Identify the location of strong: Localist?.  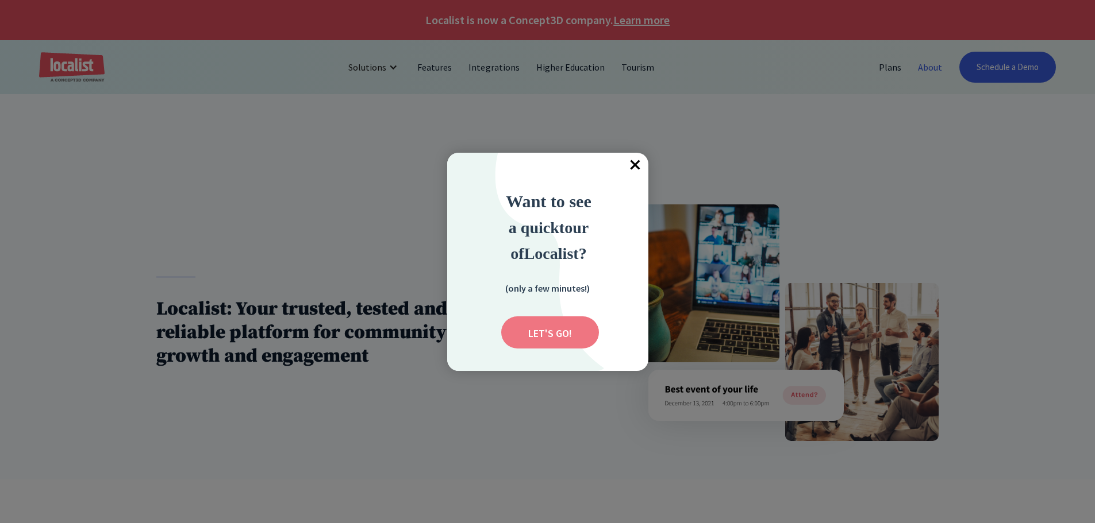
(555, 253).